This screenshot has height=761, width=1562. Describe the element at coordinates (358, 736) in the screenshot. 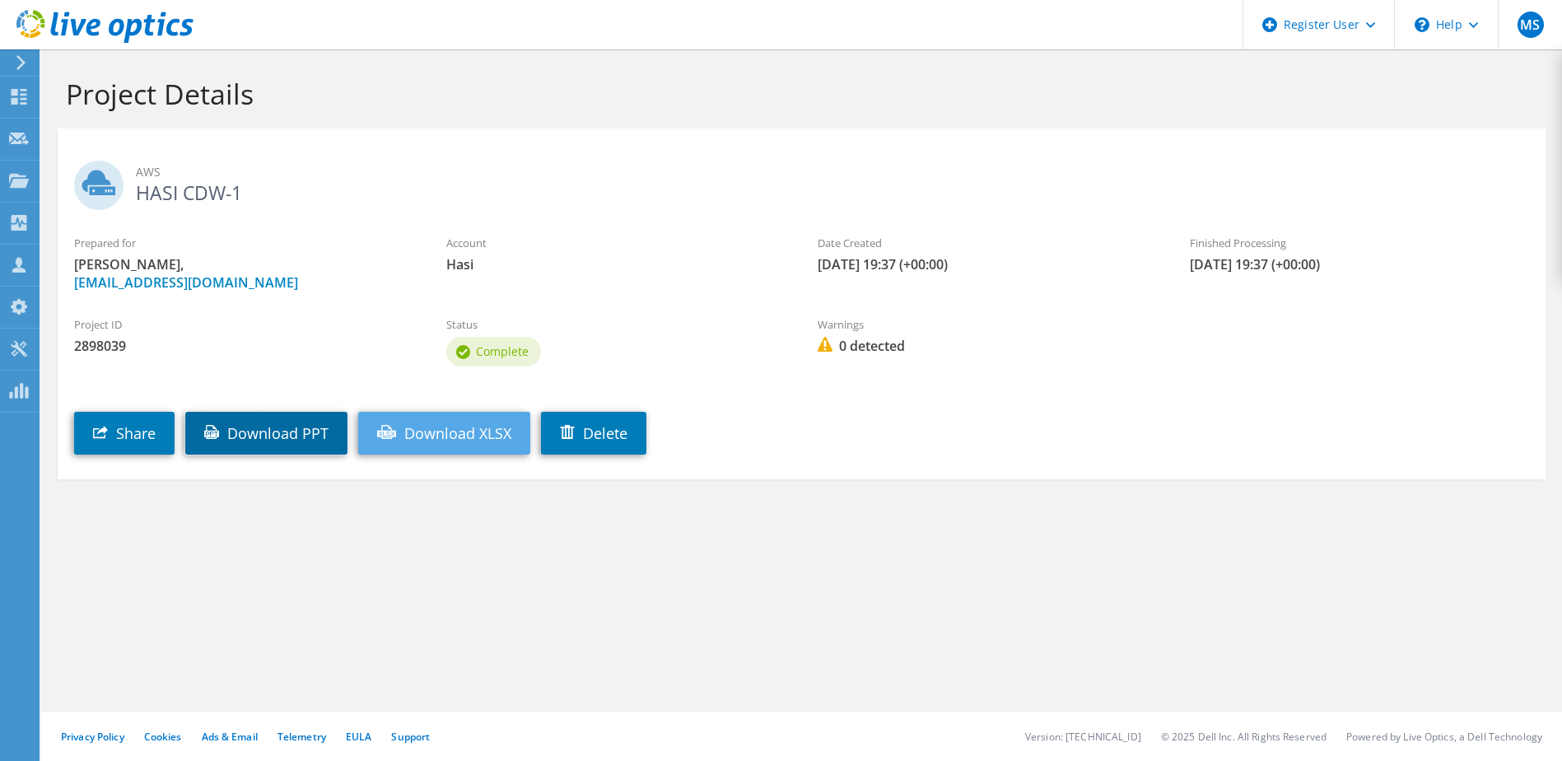

I see `a: EULA` at that location.